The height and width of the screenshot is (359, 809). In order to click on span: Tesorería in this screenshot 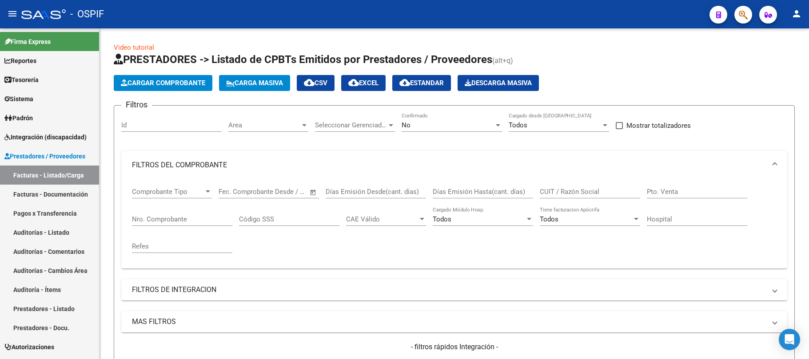, I will do `click(21, 80)`.